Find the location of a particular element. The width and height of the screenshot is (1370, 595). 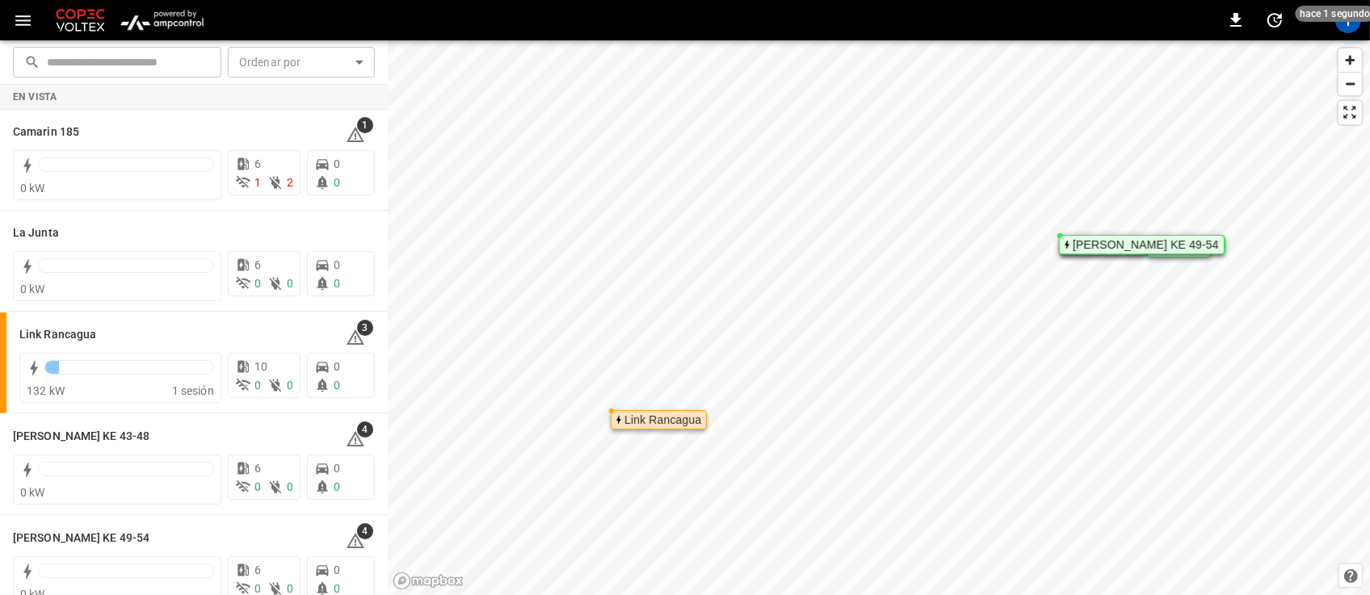

strong: En vista is located at coordinates (35, 97).